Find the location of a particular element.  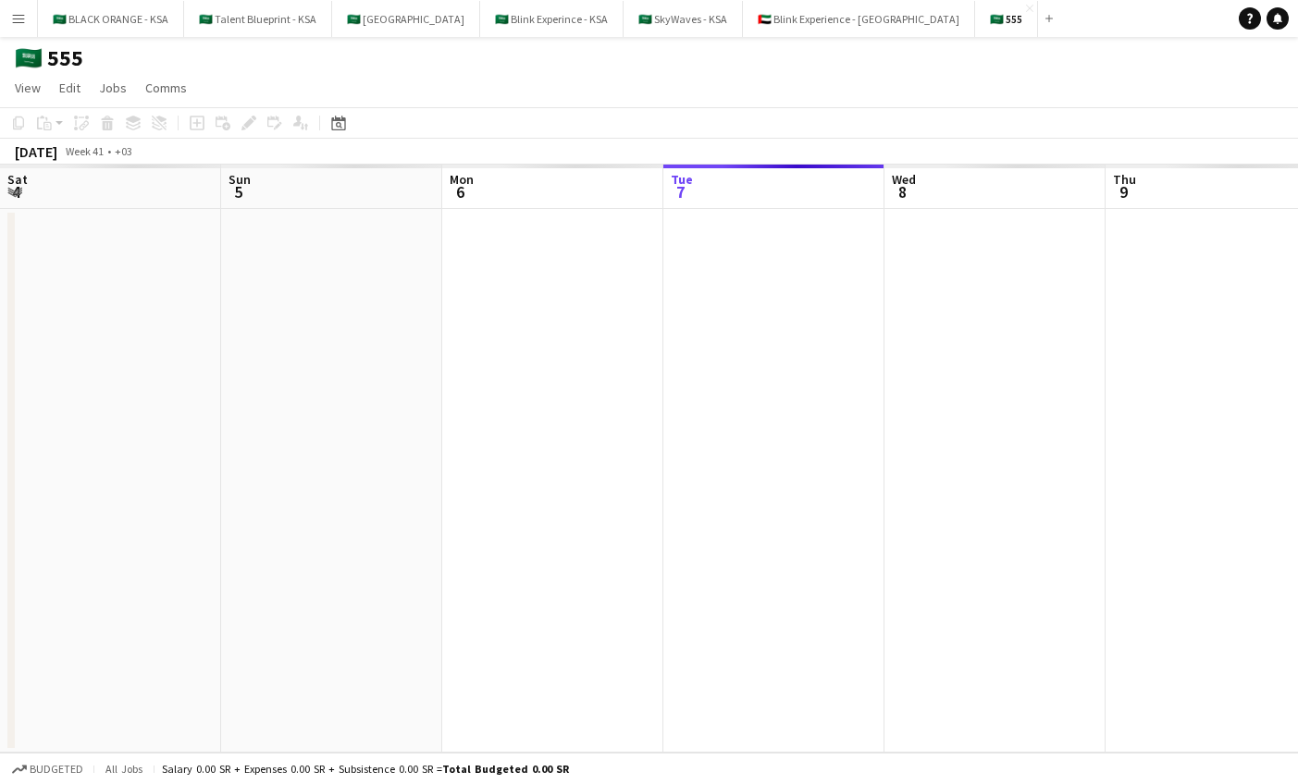

span: Budgeted is located at coordinates (56, 770).